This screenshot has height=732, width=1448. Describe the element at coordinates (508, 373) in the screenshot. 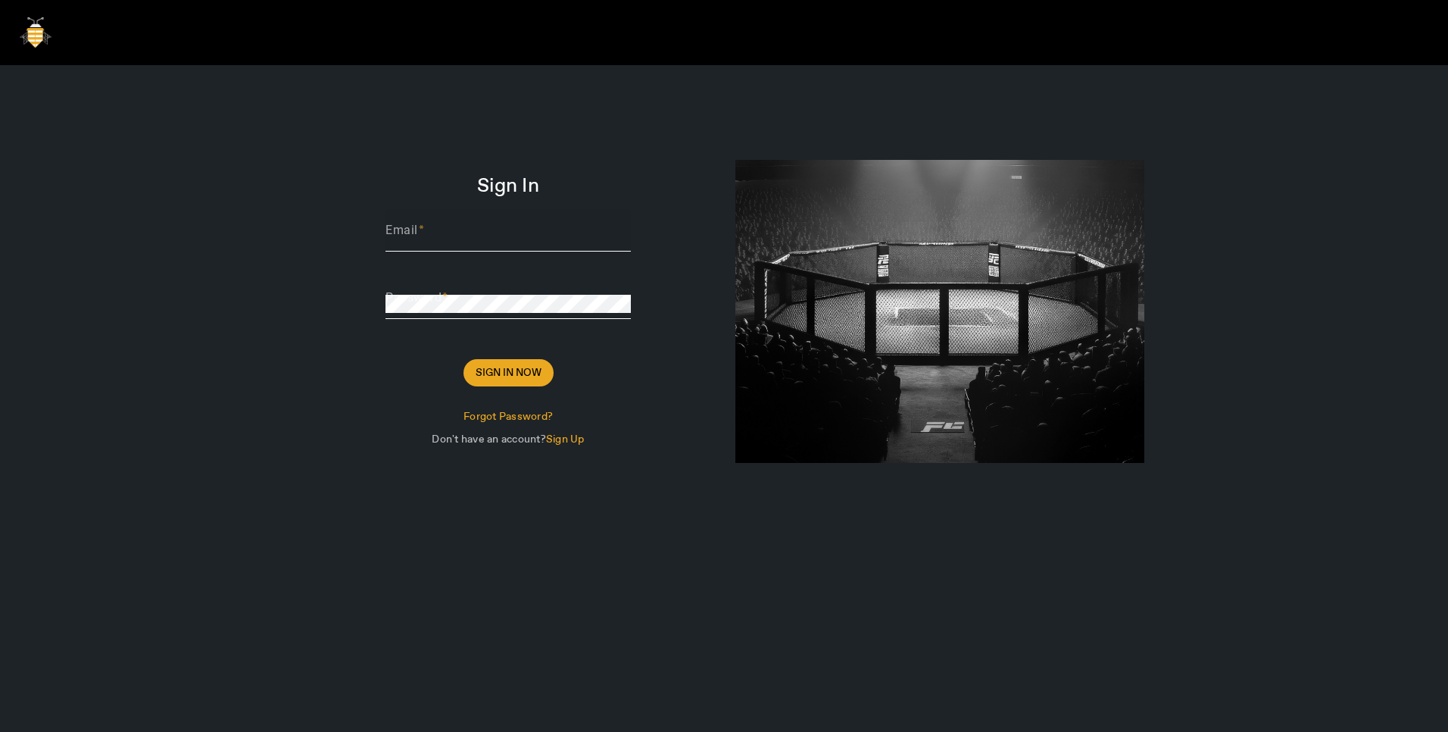

I see `button: Sign In Now` at that location.